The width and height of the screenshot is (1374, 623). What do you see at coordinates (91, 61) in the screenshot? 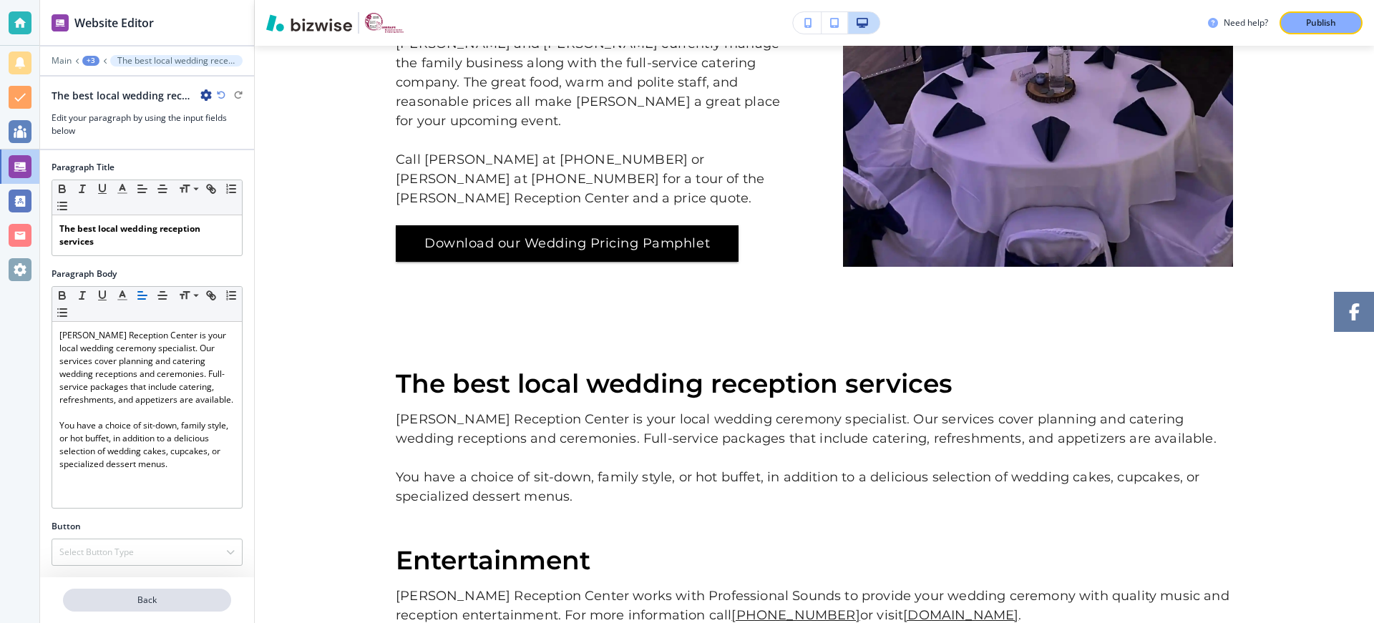
I see `div: +3` at bounding box center [91, 61].